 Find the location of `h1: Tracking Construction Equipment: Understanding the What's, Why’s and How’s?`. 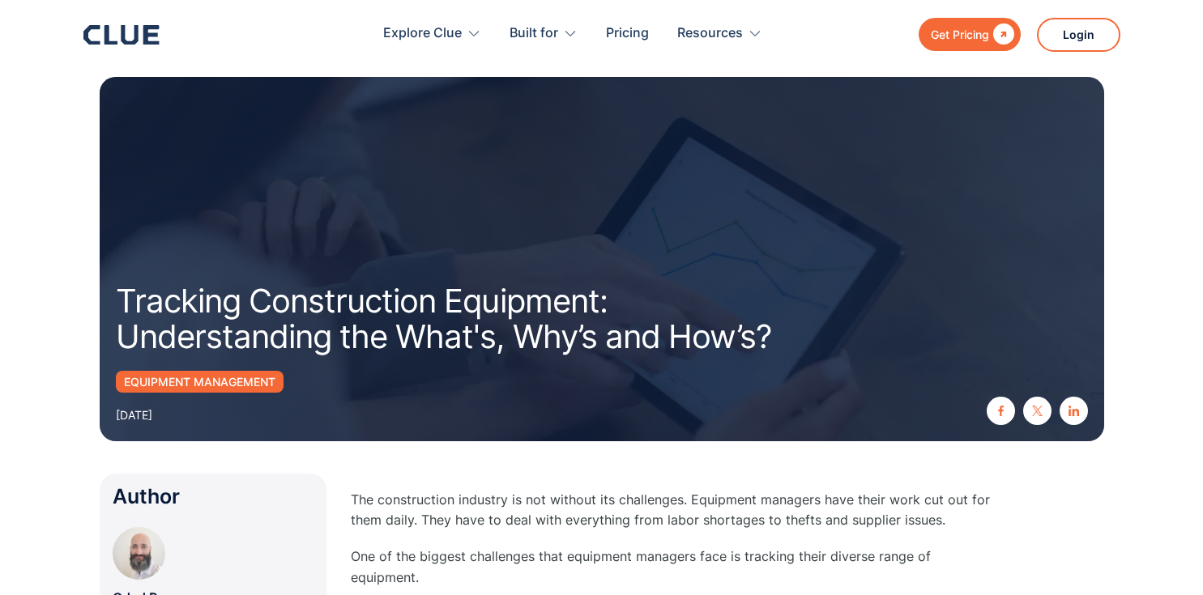

h1: Tracking Construction Equipment: Understanding the What's, Why’s and How’s? is located at coordinates (456, 319).